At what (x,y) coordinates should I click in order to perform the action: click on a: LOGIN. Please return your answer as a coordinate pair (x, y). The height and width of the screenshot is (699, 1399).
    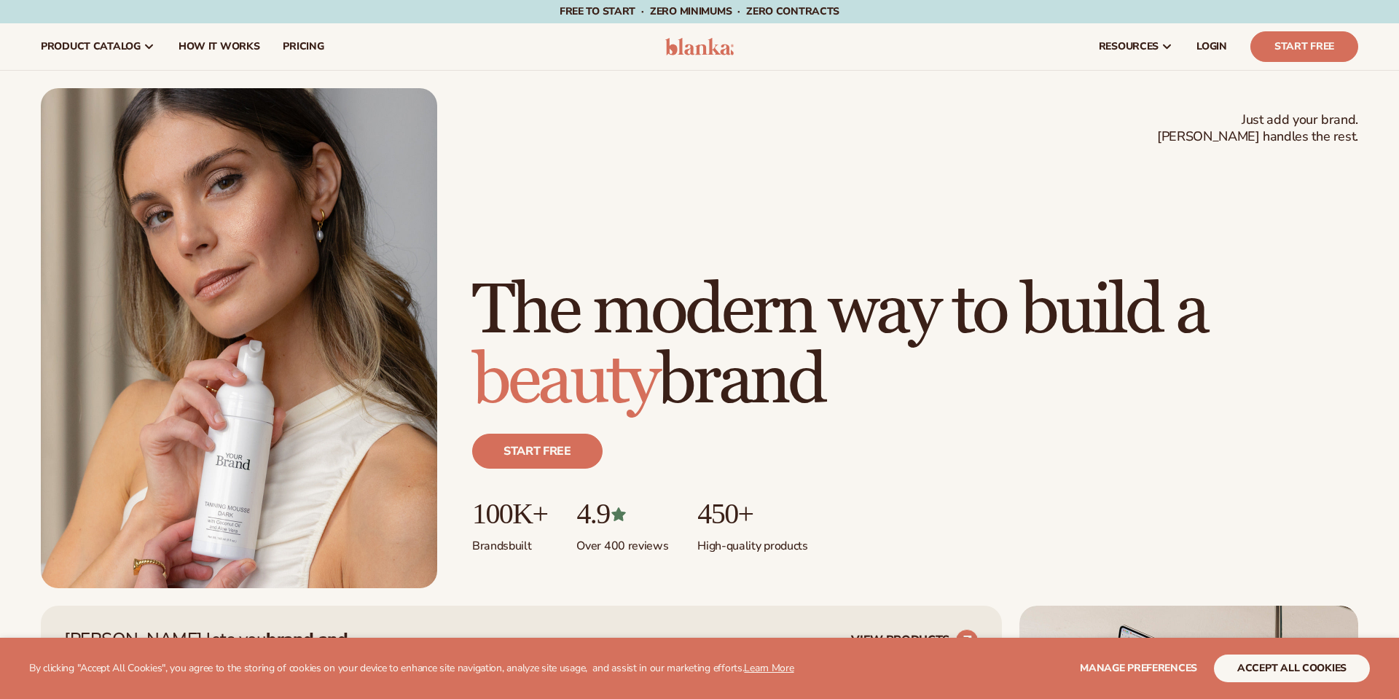
    Looking at the image, I should click on (1212, 47).